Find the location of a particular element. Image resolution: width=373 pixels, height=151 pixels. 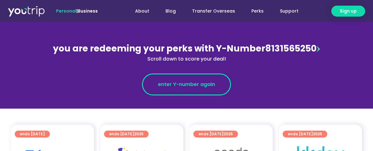

span: you are redeeming your perks with Y-Number is located at coordinates (159, 48).